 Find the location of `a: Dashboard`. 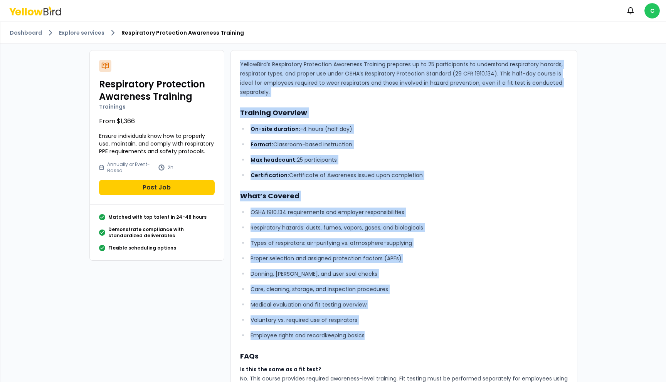

a: Dashboard is located at coordinates (26, 33).